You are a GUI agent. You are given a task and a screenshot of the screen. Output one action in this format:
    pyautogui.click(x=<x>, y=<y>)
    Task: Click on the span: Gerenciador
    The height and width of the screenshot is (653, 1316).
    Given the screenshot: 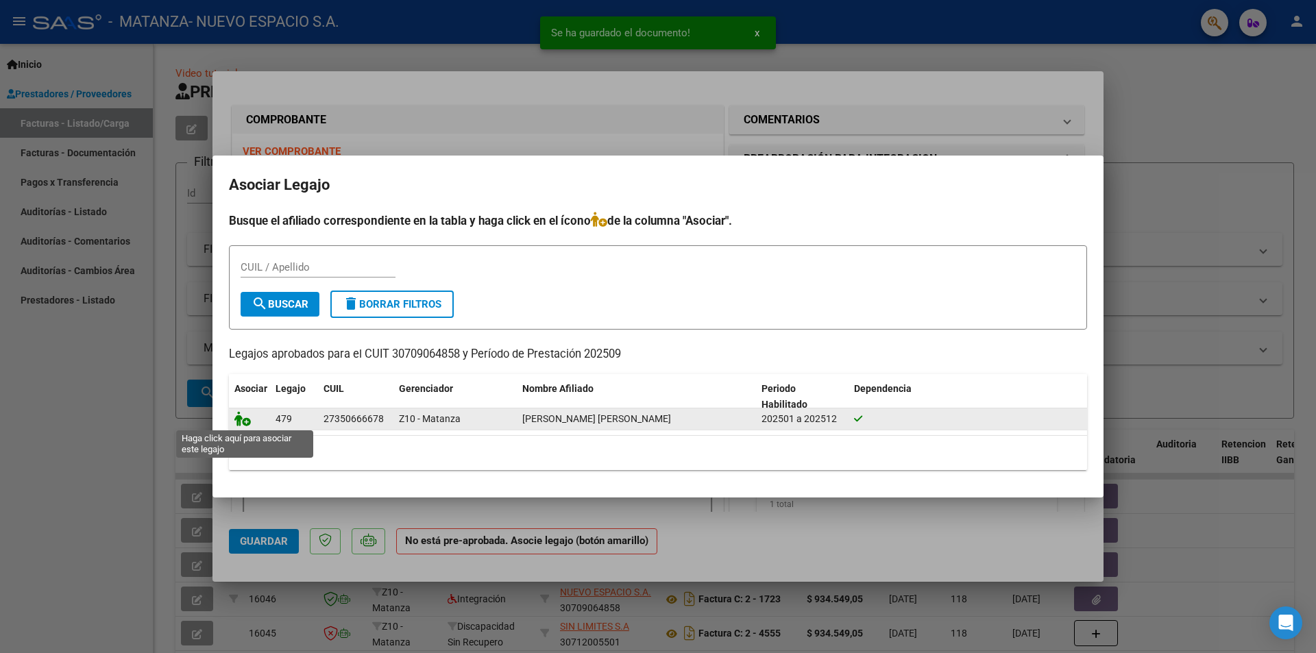 What is the action you would take?
    pyautogui.click(x=426, y=389)
    